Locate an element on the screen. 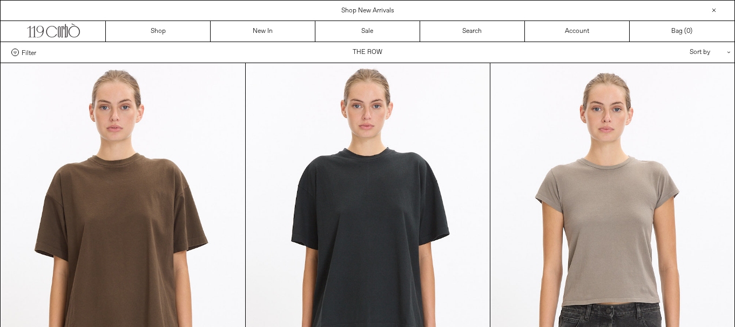 This screenshot has width=735, height=327. a: New In is located at coordinates (263, 31).